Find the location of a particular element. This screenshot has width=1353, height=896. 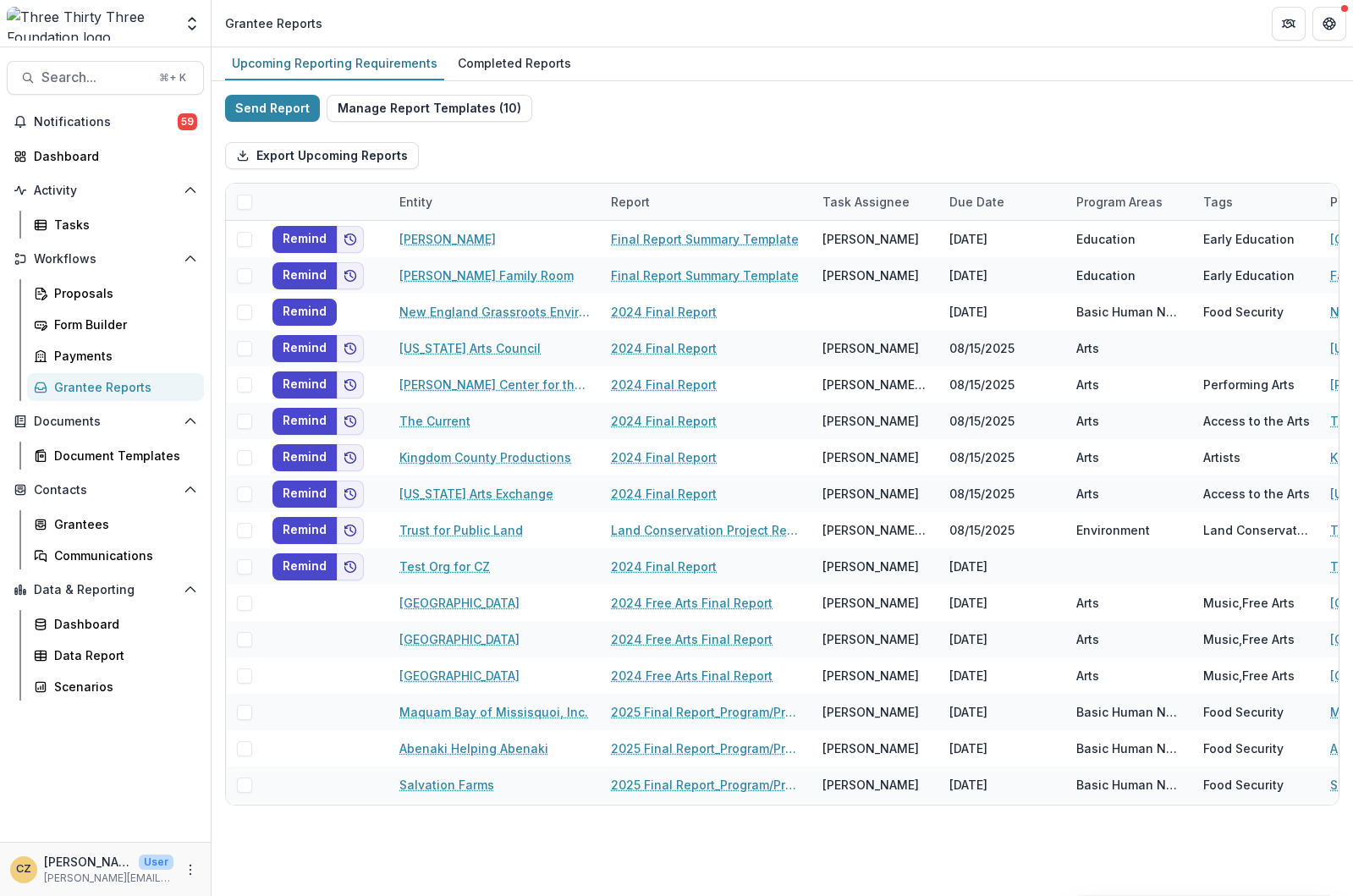

div: Due Date is located at coordinates (1003, 201).